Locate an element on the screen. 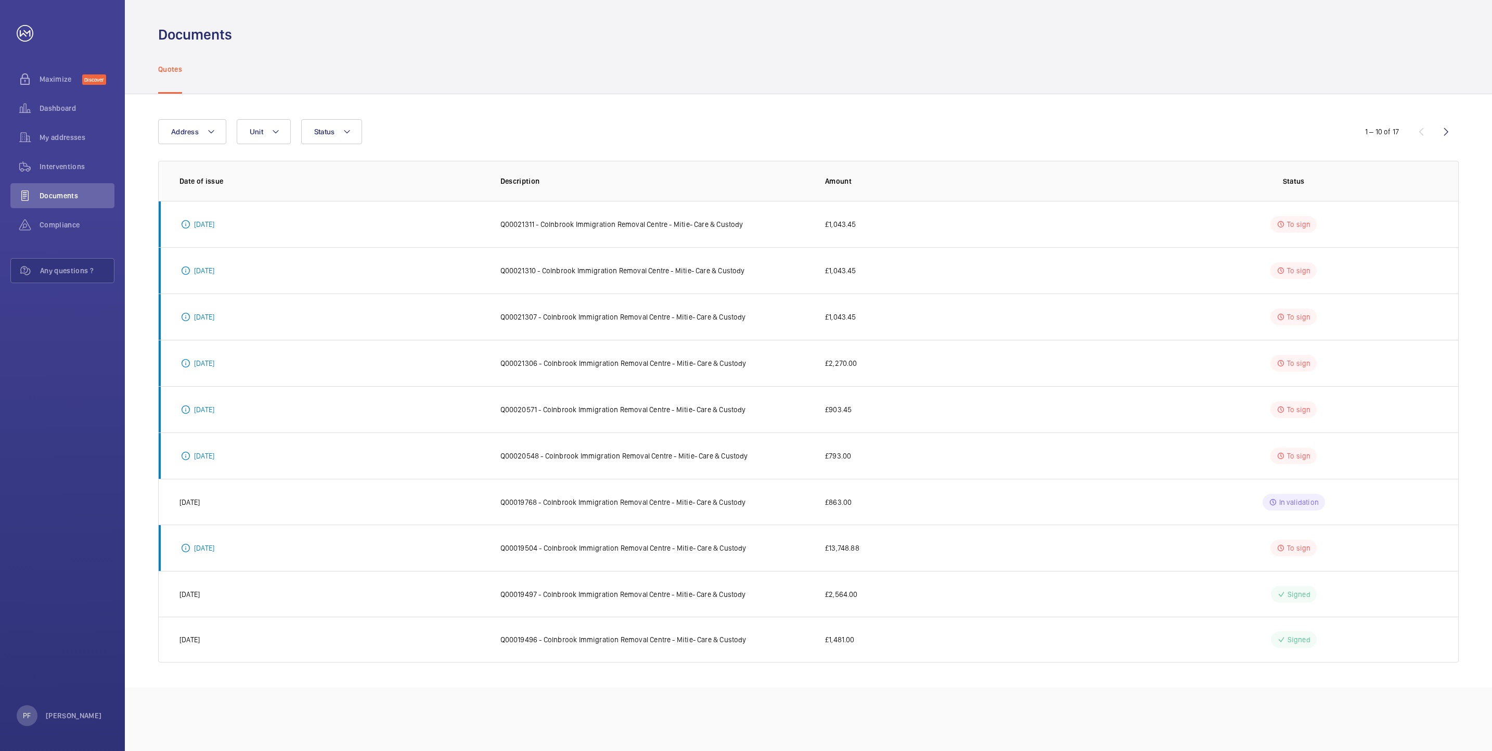  p: Description is located at coordinates (655, 181).